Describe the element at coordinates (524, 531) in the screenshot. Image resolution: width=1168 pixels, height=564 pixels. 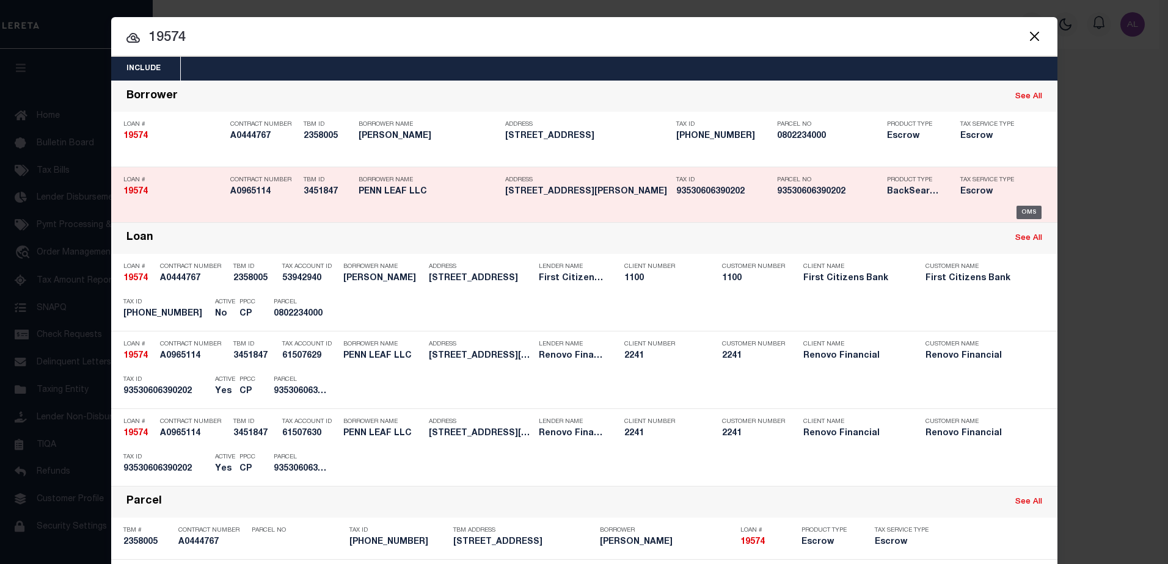
I see `p: TBM Address` at that location.